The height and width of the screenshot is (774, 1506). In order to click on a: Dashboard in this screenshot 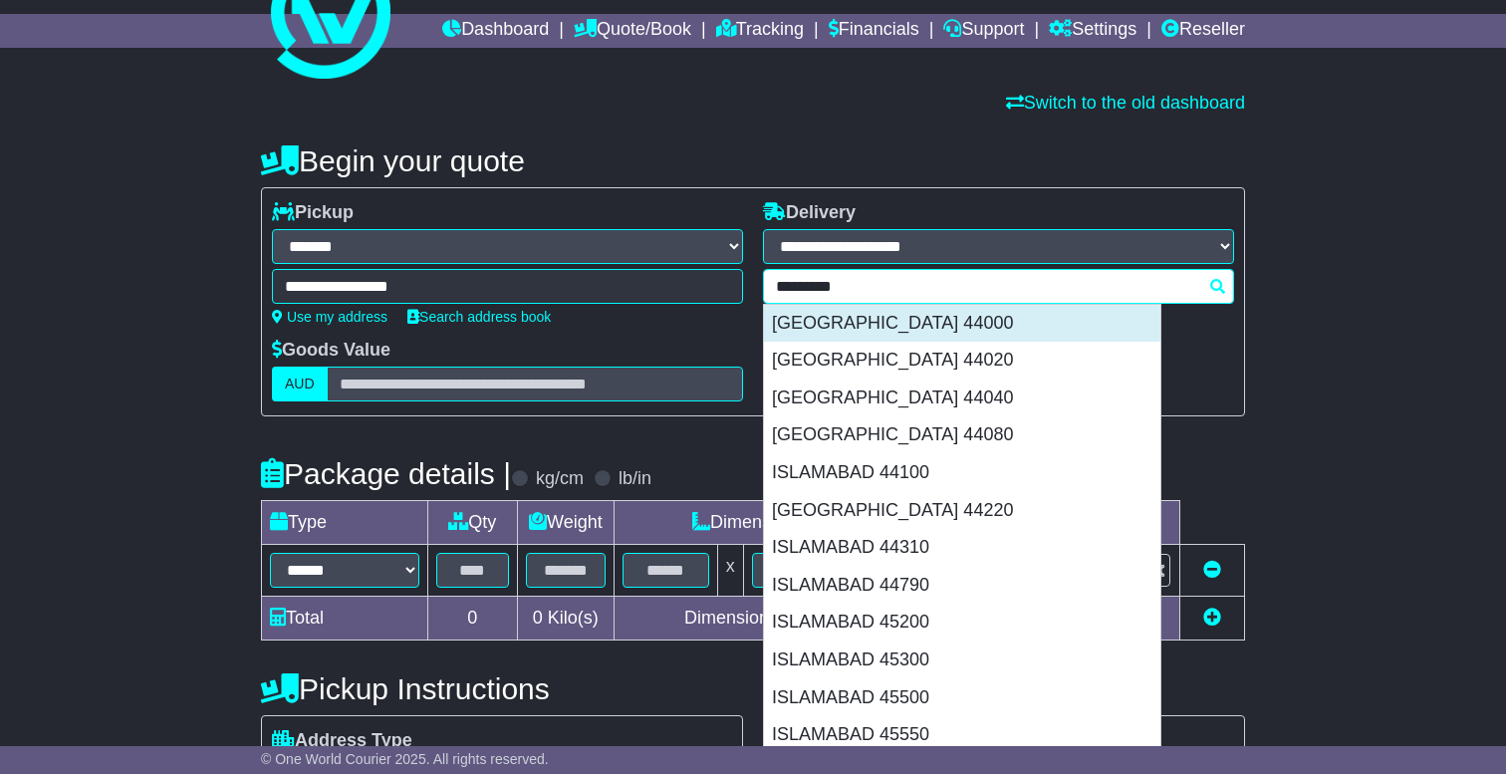, I will do `click(495, 31)`.